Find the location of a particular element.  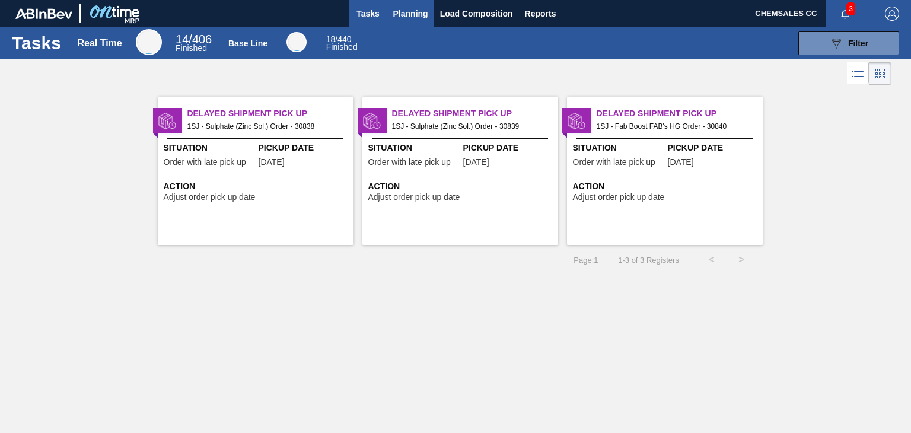

button: Filter is located at coordinates (849, 43).